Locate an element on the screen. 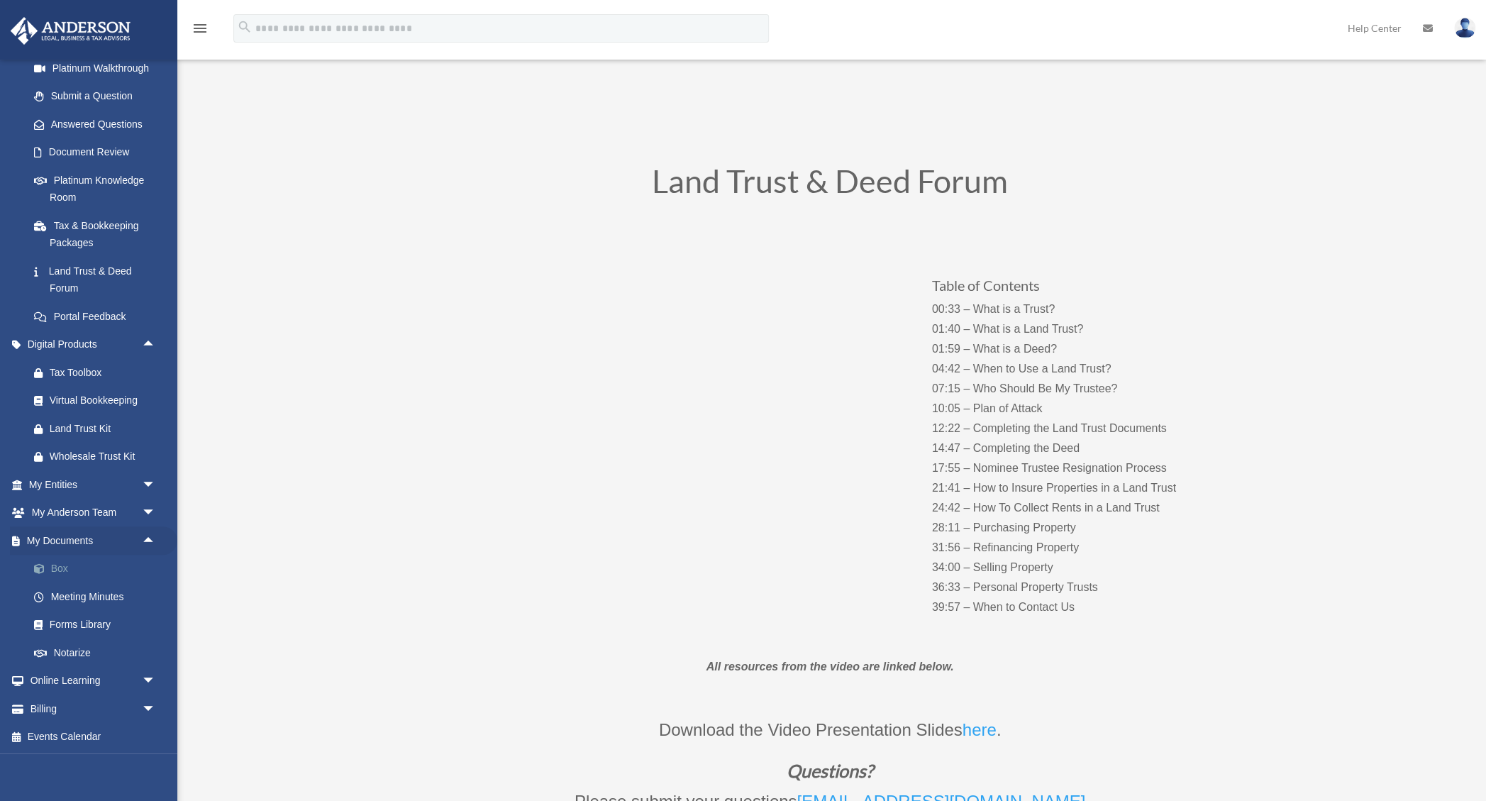  em: All resources from the video are linked below. is located at coordinates (830, 666).